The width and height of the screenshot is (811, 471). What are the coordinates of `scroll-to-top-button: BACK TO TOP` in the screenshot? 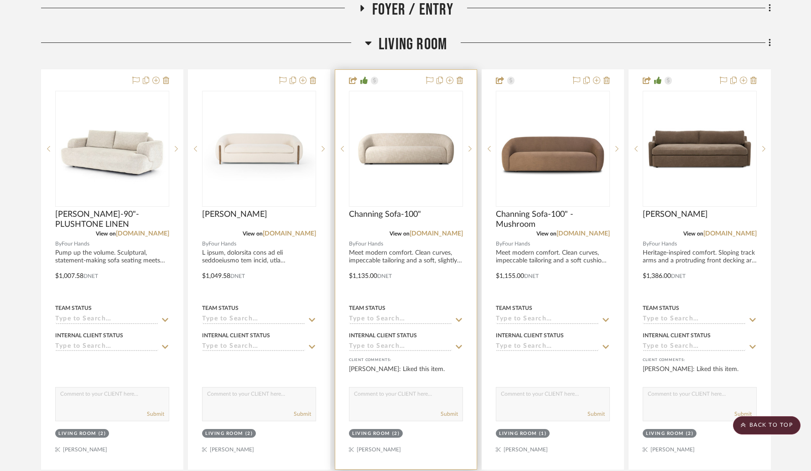 It's located at (767, 425).